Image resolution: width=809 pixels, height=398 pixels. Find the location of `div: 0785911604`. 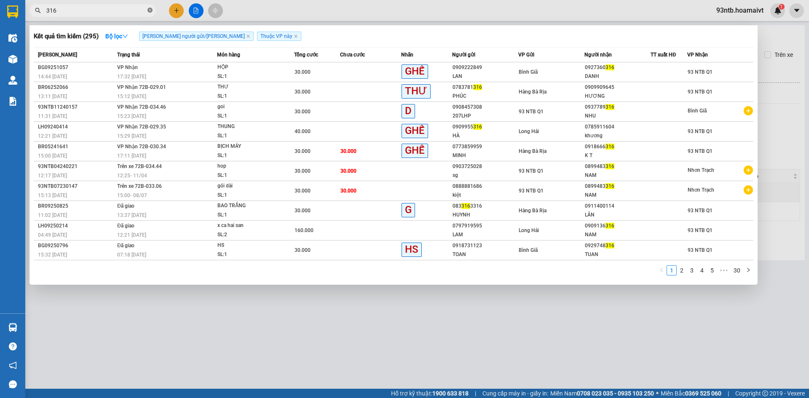

div: 0785911604 is located at coordinates (617, 127).